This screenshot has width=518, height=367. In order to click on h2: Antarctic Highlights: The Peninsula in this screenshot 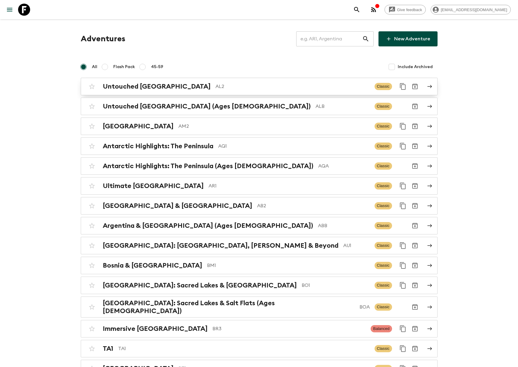, I will do `click(158, 146)`.